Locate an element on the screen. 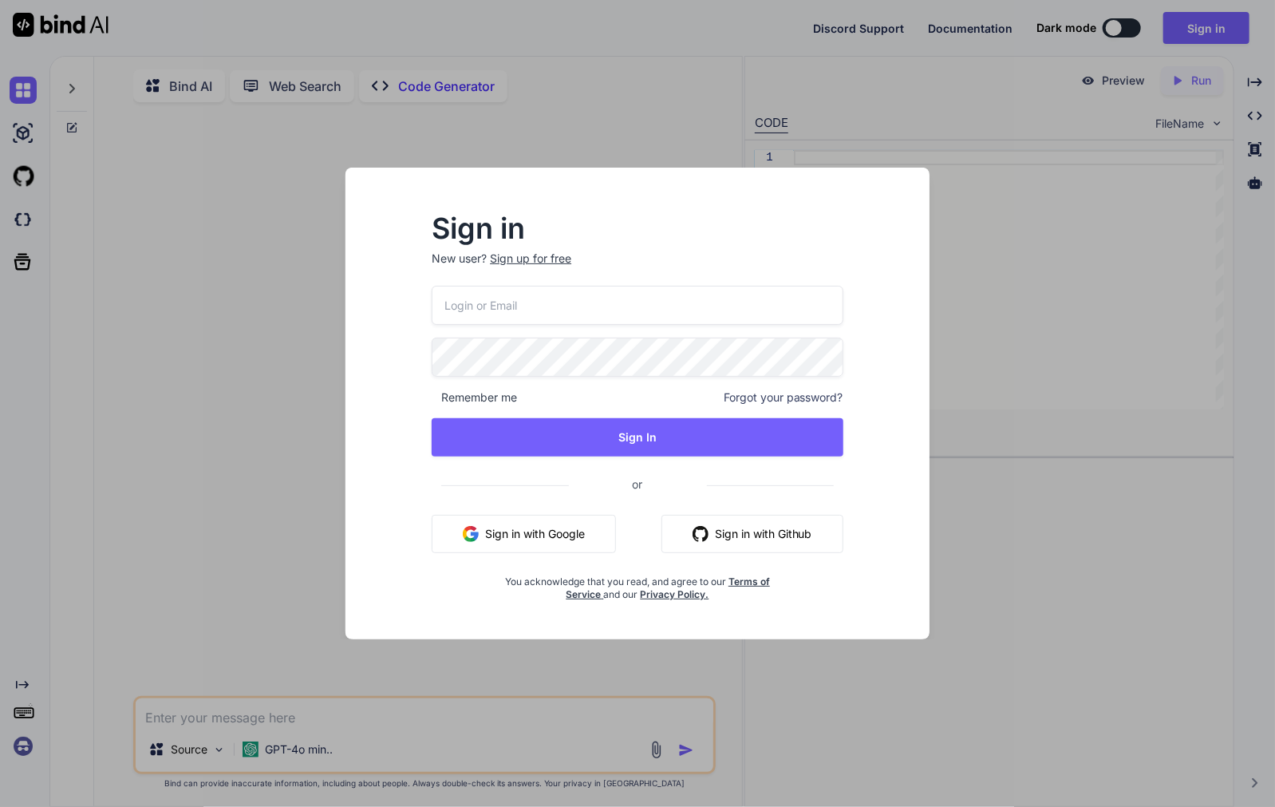  div: Sign up for free is located at coordinates (531, 259).